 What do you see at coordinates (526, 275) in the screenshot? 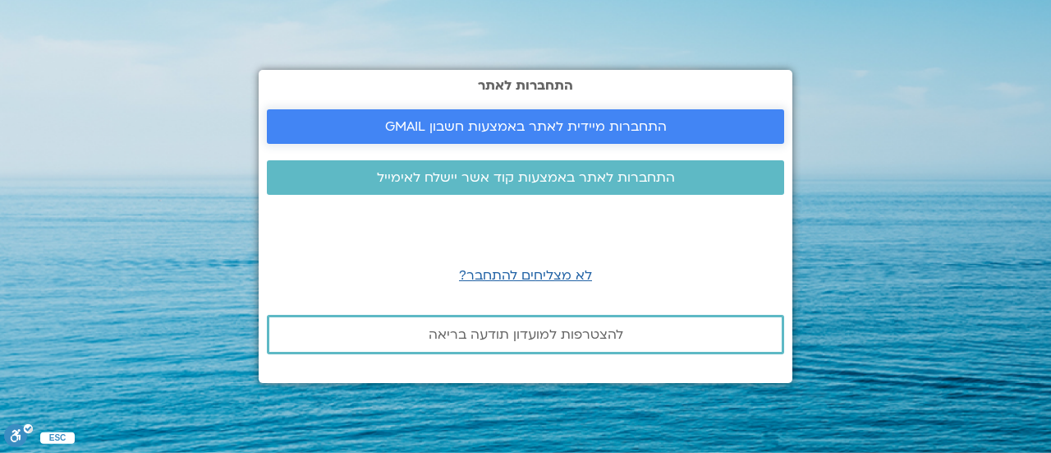
I see `a: לא מצליחים להתחבר?` at bounding box center [526, 275].